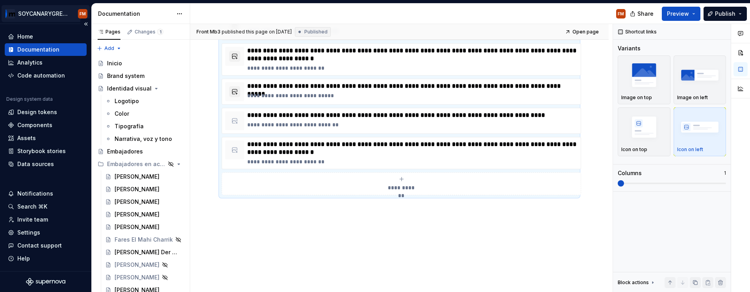 This screenshot has height=292, width=750. I want to click on div: FM, so click(621, 14).